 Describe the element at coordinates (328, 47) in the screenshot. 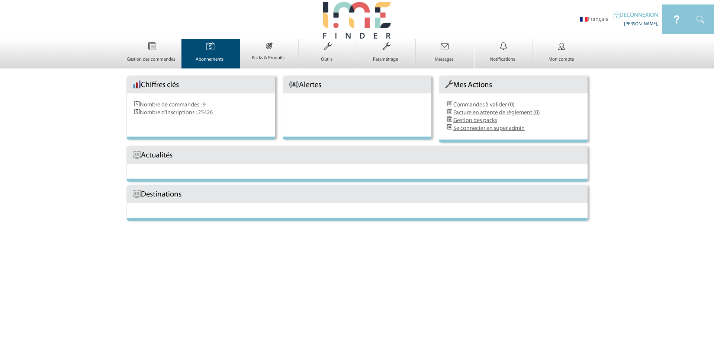

I see `img: Outils` at that location.